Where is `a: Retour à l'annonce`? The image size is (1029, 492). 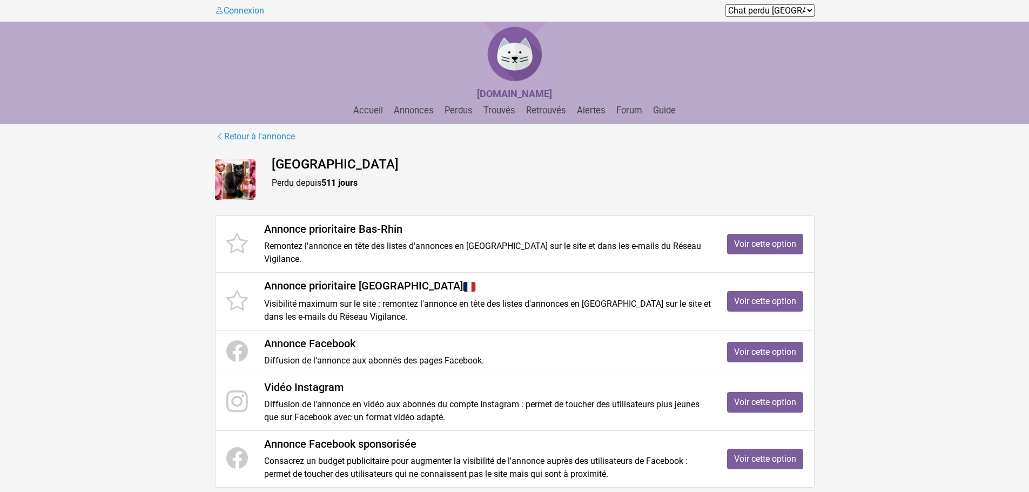 a: Retour à l'annonce is located at coordinates (255, 137).